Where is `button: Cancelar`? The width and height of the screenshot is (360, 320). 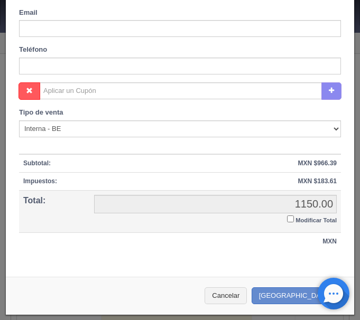 button: Cancelar is located at coordinates (226, 296).